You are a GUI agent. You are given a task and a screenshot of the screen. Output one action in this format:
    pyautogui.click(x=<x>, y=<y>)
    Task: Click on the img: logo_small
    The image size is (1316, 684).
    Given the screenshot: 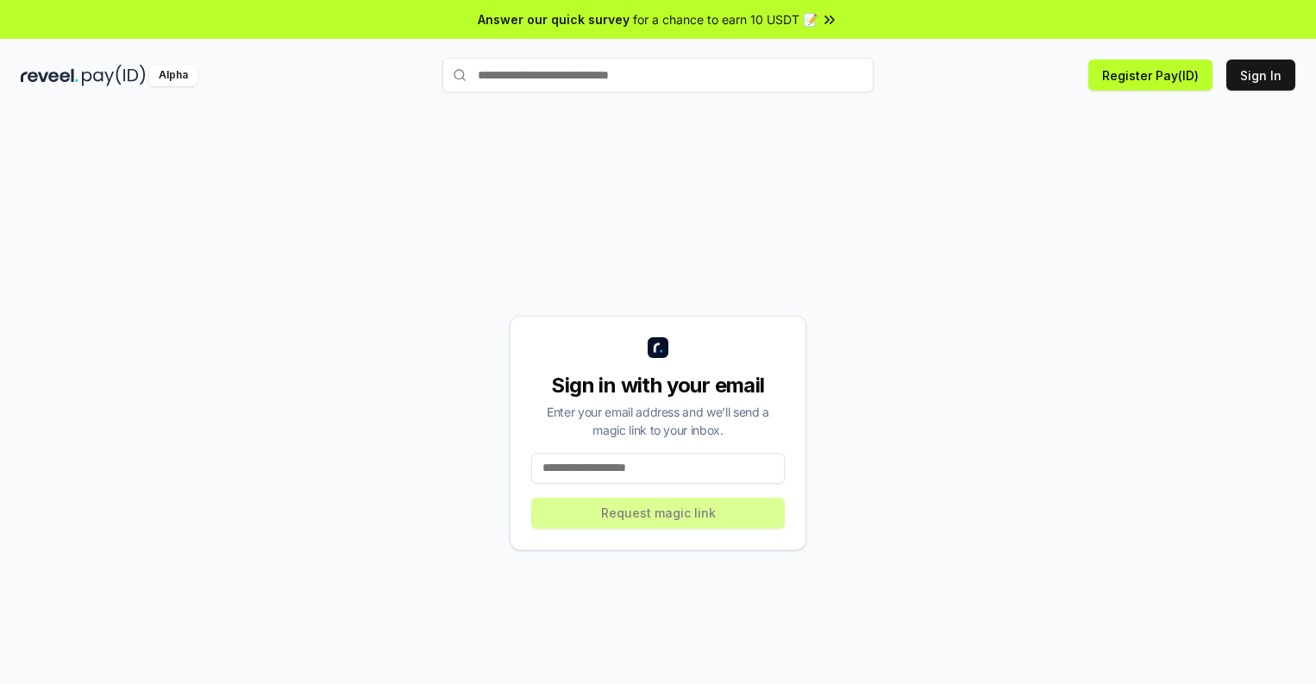 What is the action you would take?
    pyautogui.click(x=658, y=348)
    